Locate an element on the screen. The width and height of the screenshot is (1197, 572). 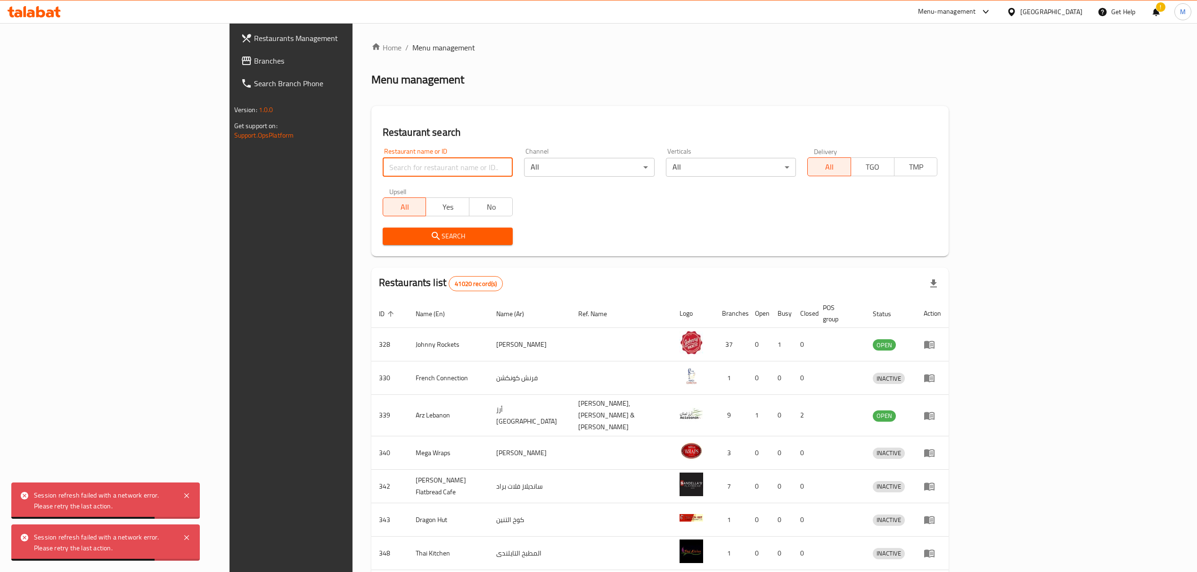
th: Branches is located at coordinates (731, 313).